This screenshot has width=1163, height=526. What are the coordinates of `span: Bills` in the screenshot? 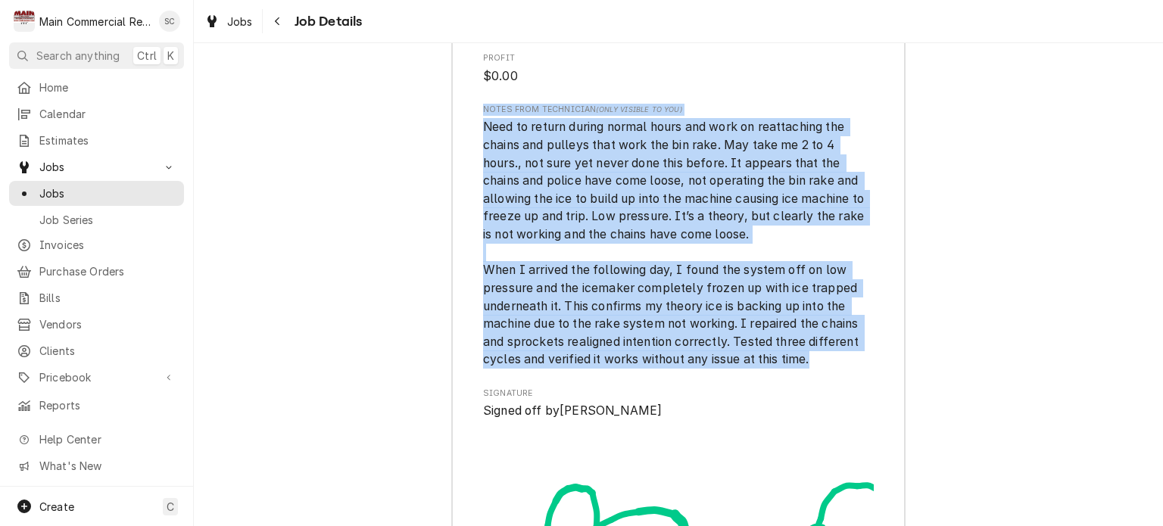 It's located at (108, 298).